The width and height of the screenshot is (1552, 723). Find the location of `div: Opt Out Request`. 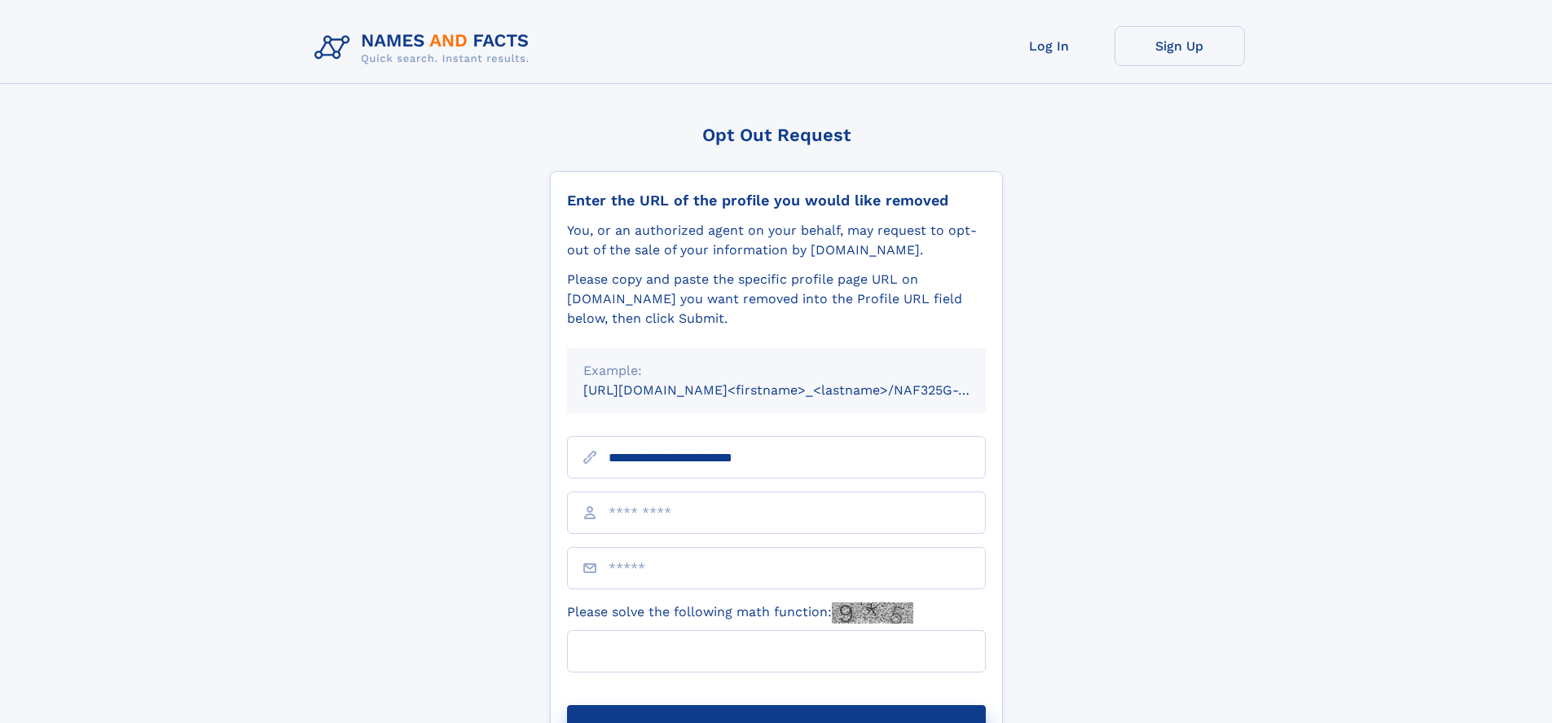

div: Opt Out Request is located at coordinates (776, 134).